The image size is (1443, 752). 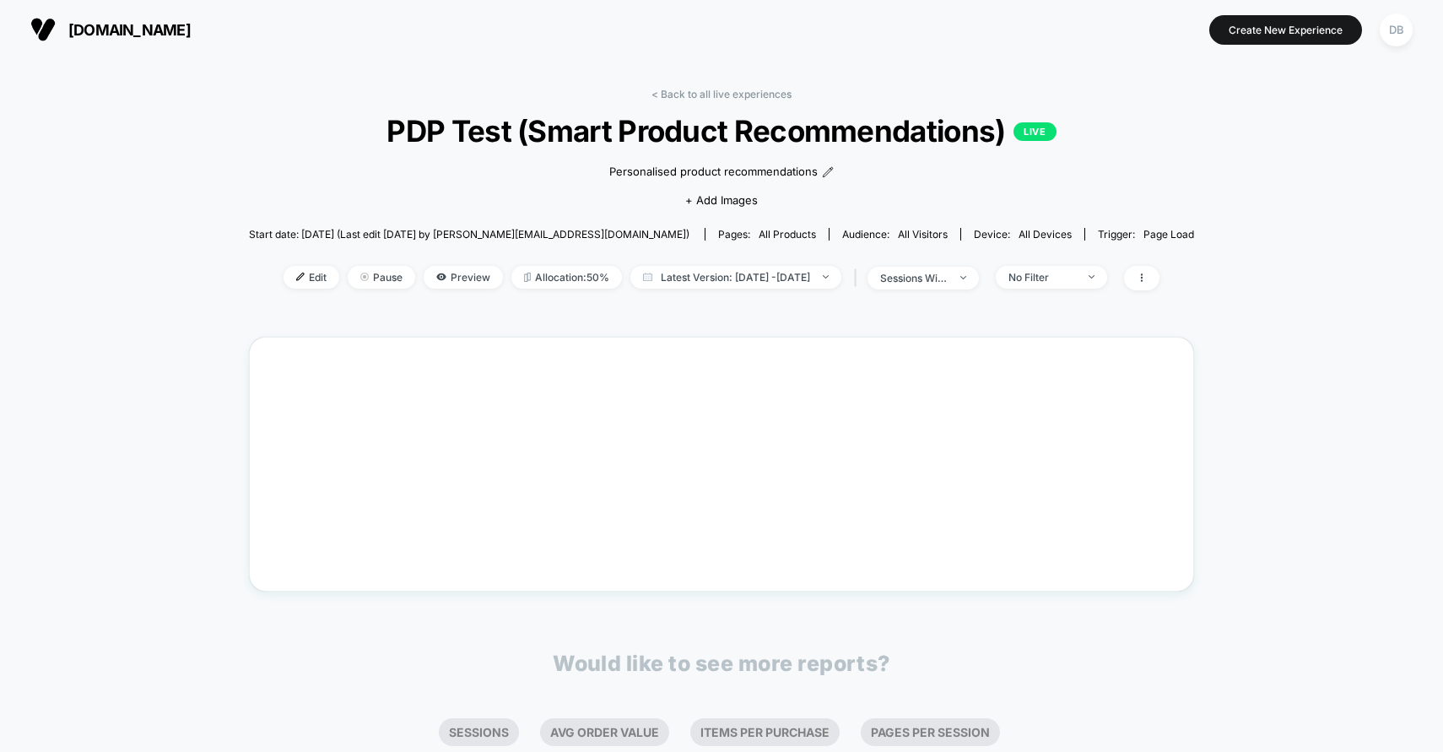 What do you see at coordinates (1035, 132) in the screenshot?
I see `p: LIVE` at bounding box center [1035, 132].